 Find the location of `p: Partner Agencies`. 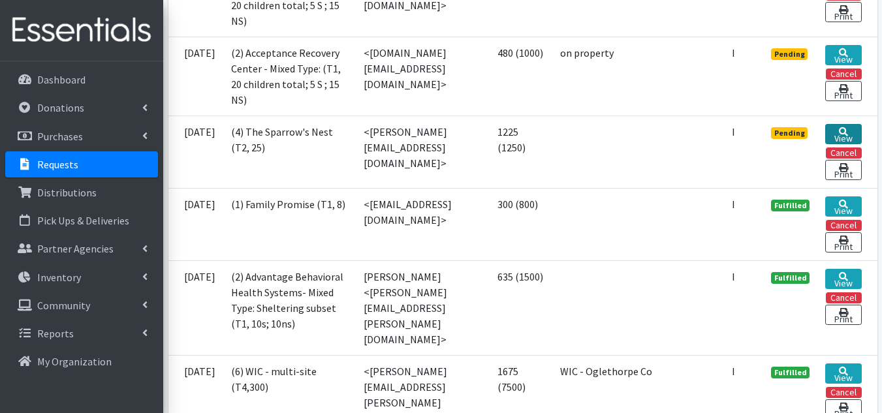

p: Partner Agencies is located at coordinates (75, 249).